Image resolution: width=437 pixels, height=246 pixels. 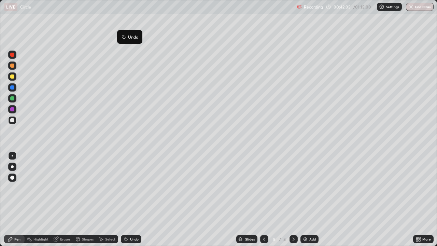 I want to click on button: Undo, so click(x=130, y=37).